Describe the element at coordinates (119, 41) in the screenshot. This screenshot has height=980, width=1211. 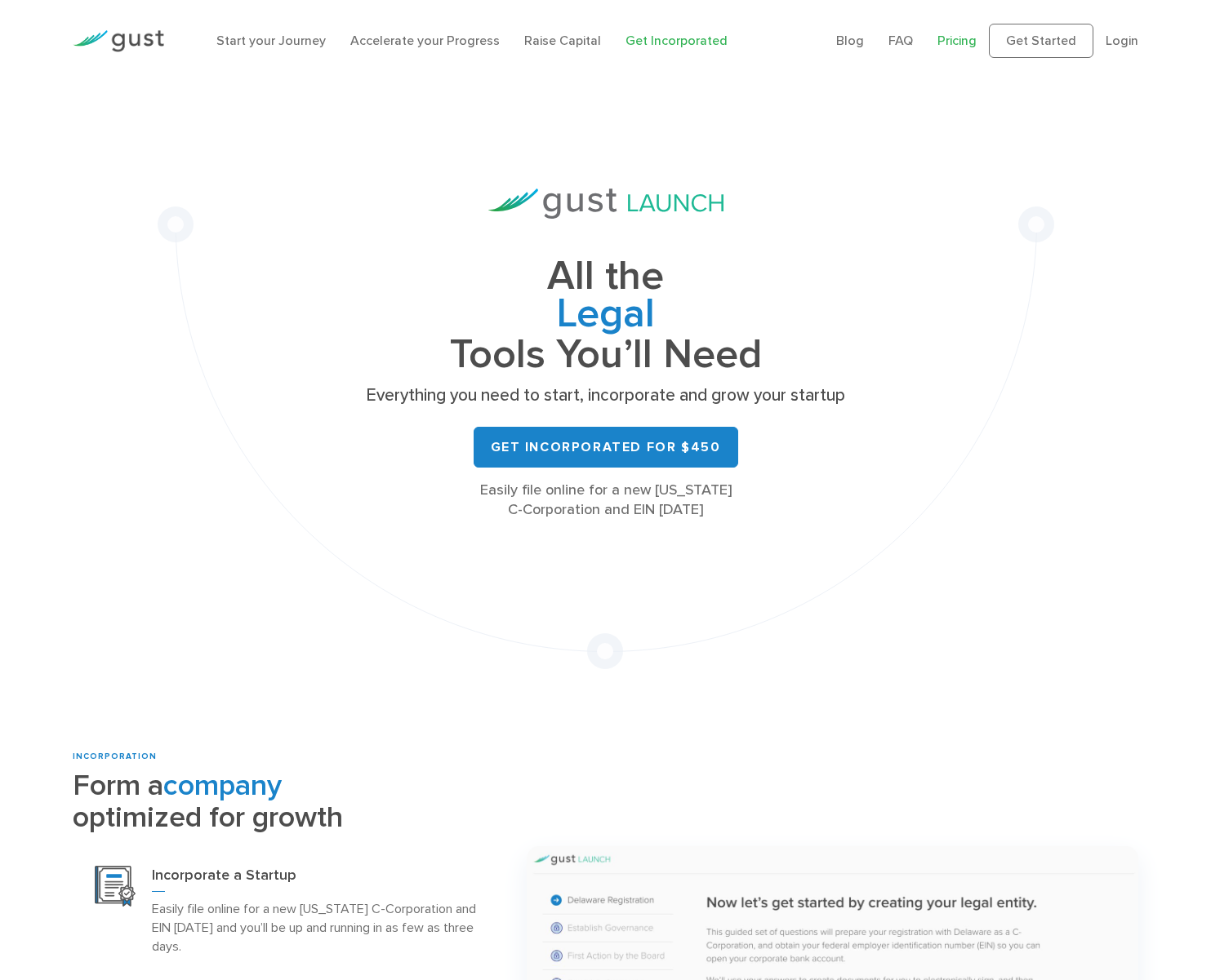
I see `img: Gust Logo` at that location.